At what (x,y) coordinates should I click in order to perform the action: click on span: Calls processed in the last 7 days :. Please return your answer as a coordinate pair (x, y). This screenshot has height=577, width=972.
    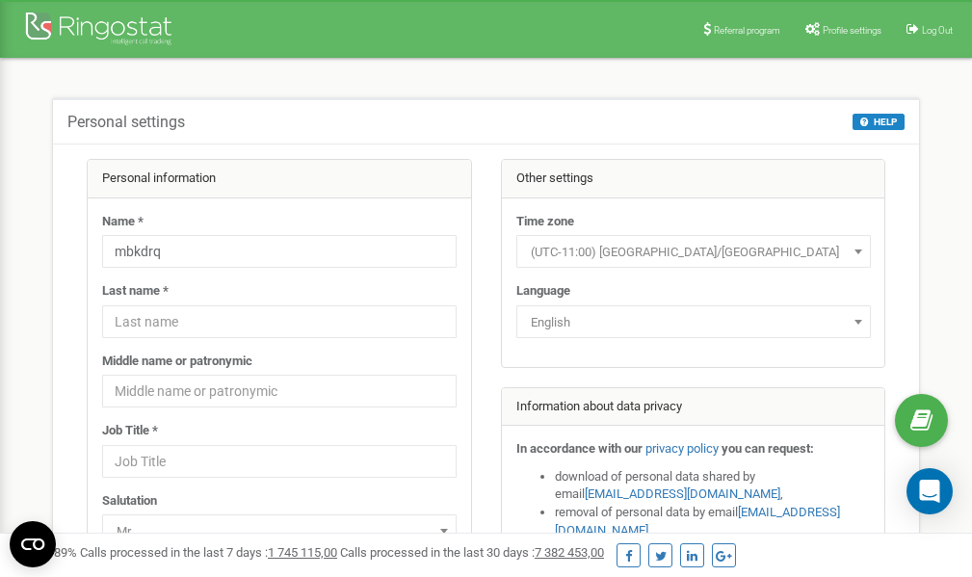
    Looking at the image, I should click on (208, 552).